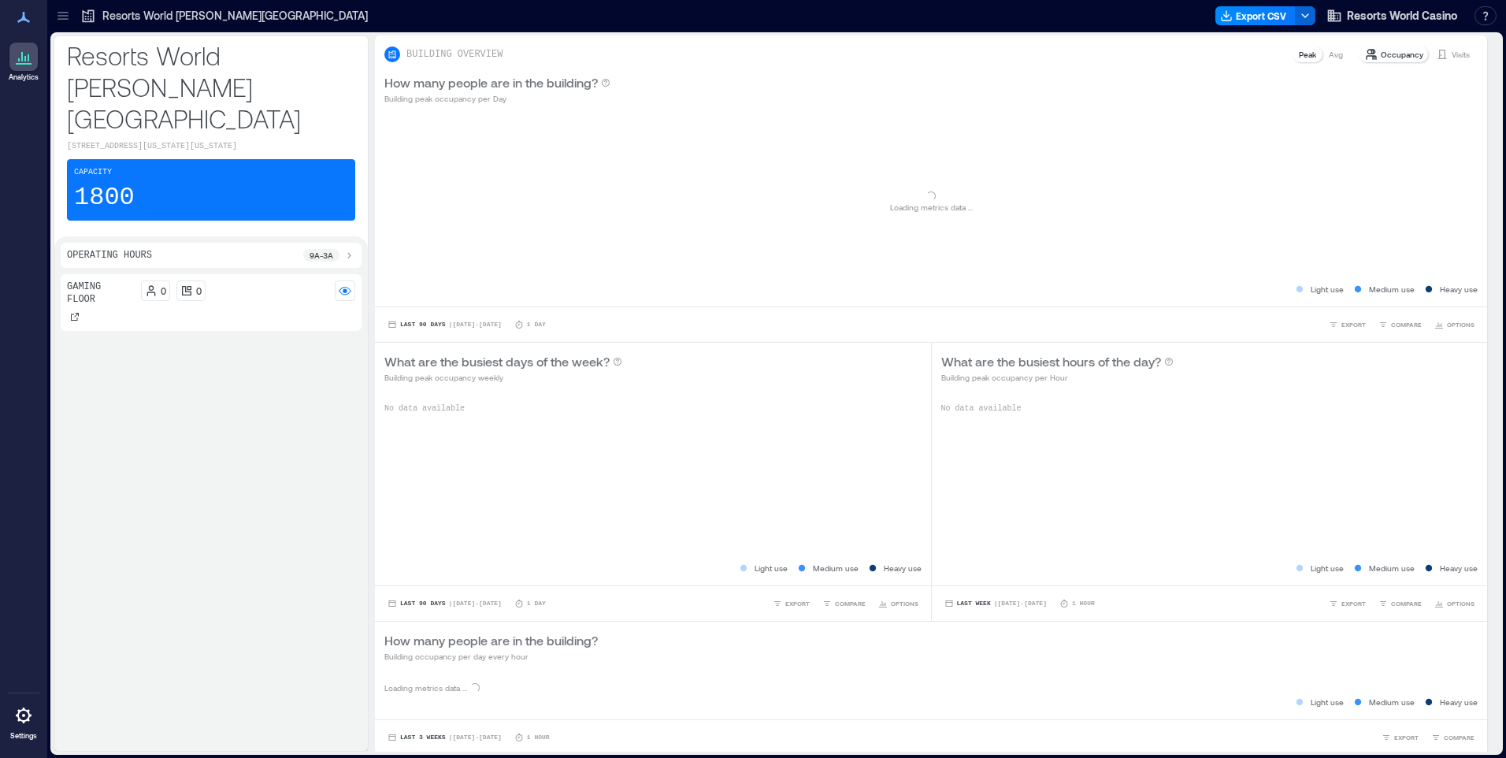 This screenshot has height=758, width=1506. I want to click on button: Resorts World Casino, so click(1392, 16).